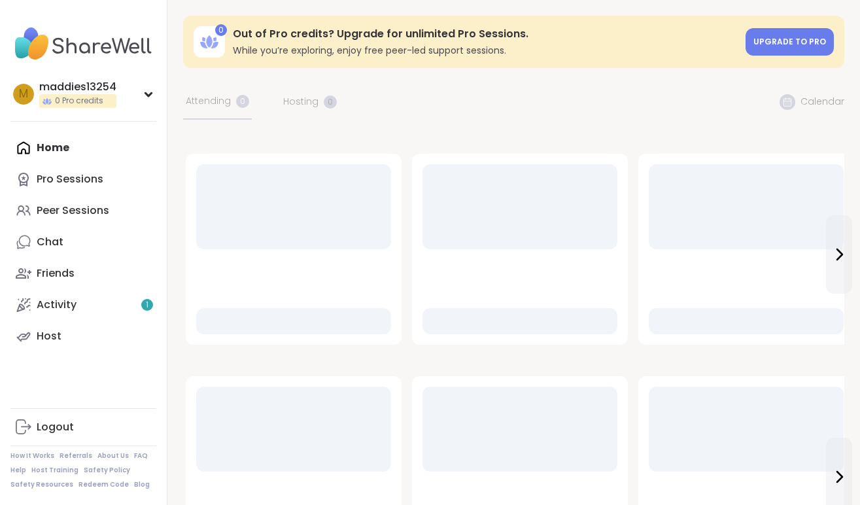  I want to click on a: Activity1, so click(83, 305).